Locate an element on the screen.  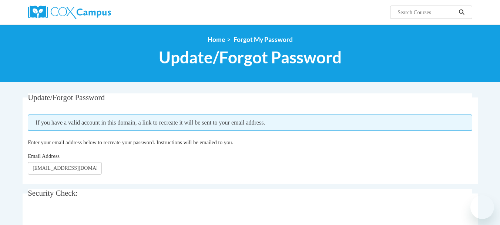
span: Forgot My Password is located at coordinates (263, 39).